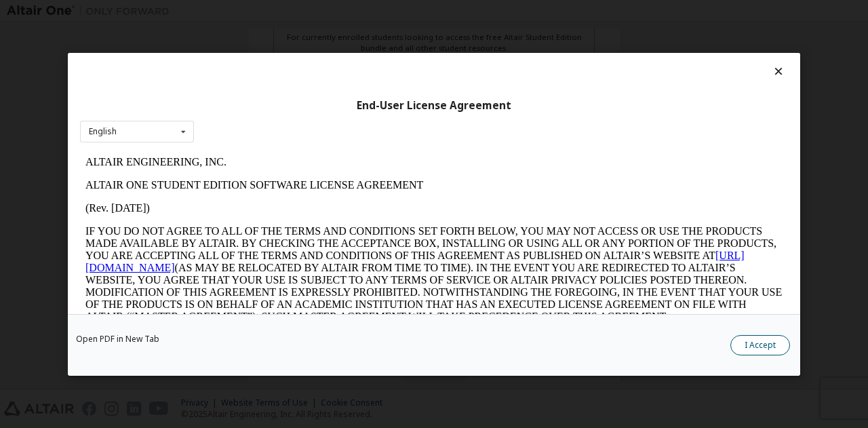 Image resolution: width=868 pixels, height=428 pixels. What do you see at coordinates (354, 123) in the screenshot?
I see `p: IF YOU DO NOT AGREE TO ALL OF THE TERMS AND CONDITIONS SET FORTH BELOW, YOU MAY NOT ACCESS OR USE...` at bounding box center [354, 123].